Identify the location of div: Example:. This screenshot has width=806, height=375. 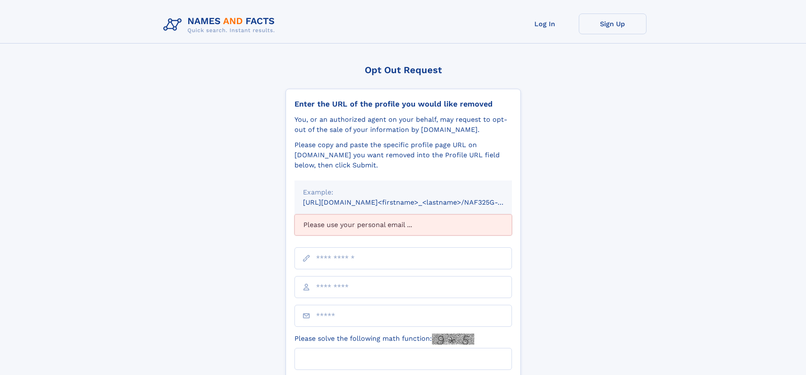
(403, 192).